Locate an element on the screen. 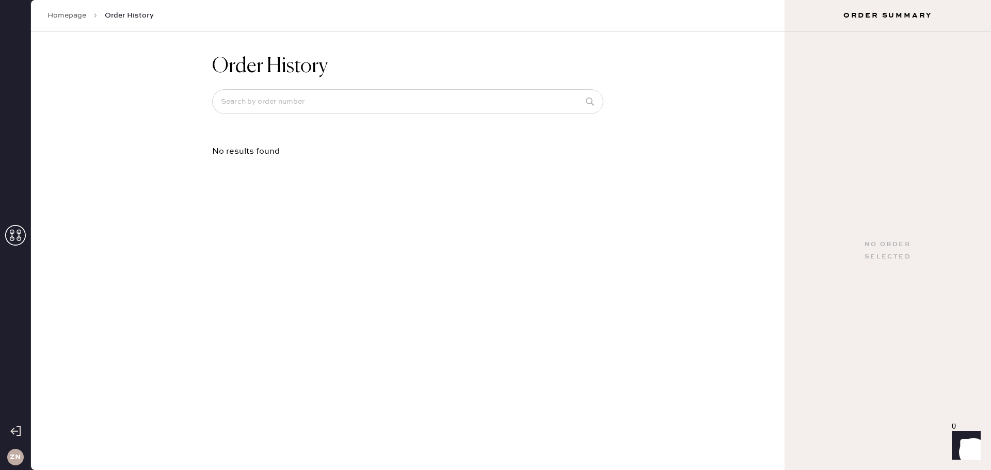 The image size is (991, 470). input: Search by order number is located at coordinates (408, 102).